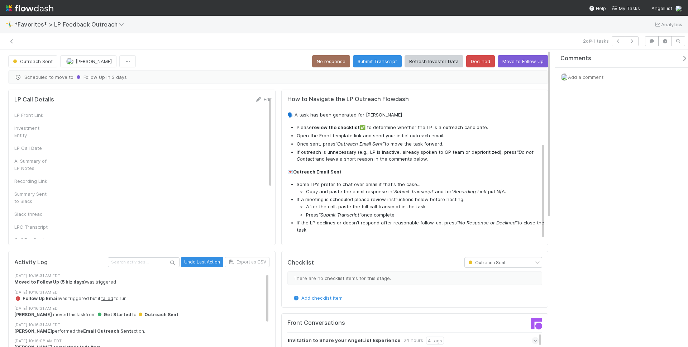 This screenshot has height=347, width=688. Describe the element at coordinates (625, 8) in the screenshot. I see `span: My Tasks` at that location.